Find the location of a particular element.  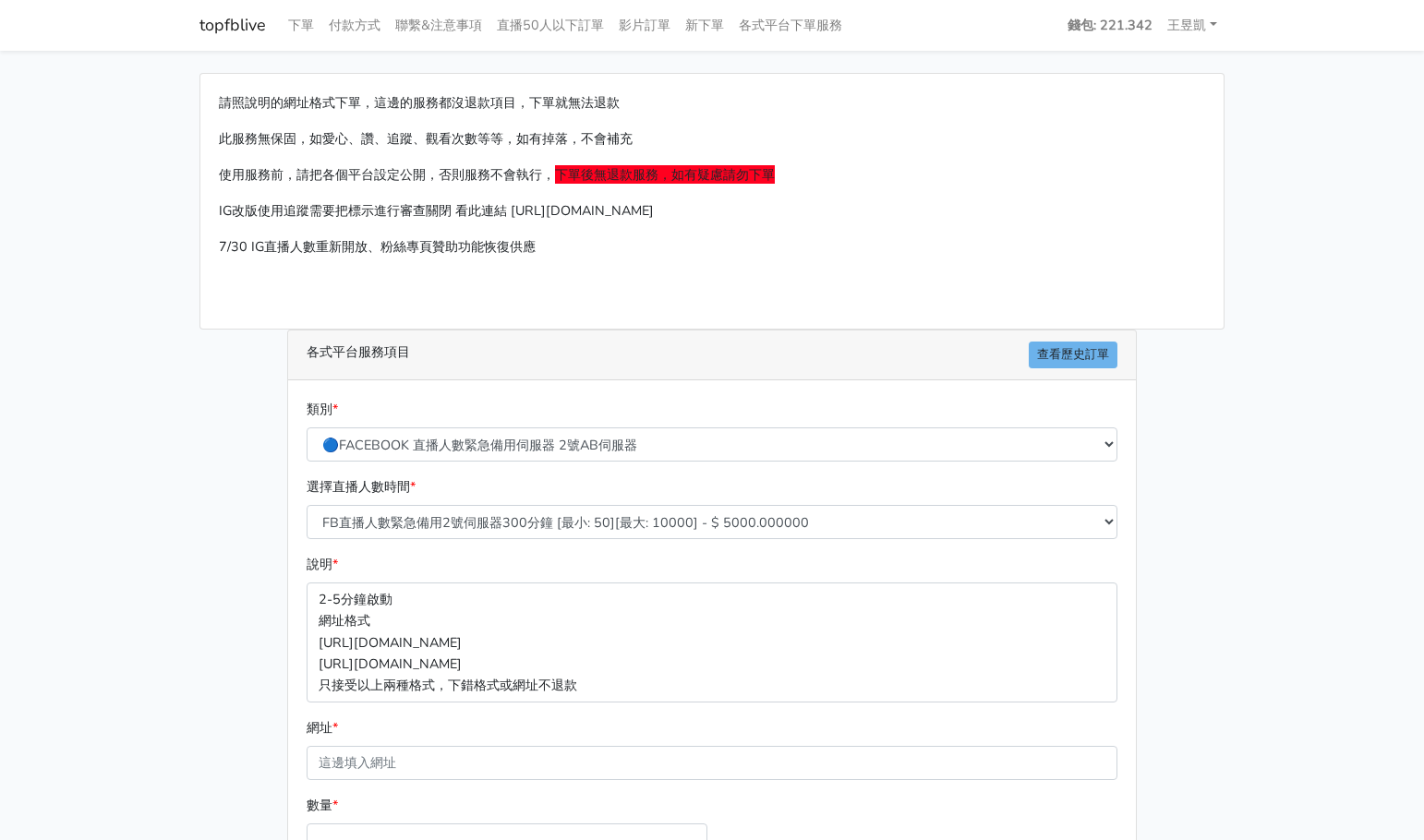

label: 數量 is located at coordinates (322, 805).